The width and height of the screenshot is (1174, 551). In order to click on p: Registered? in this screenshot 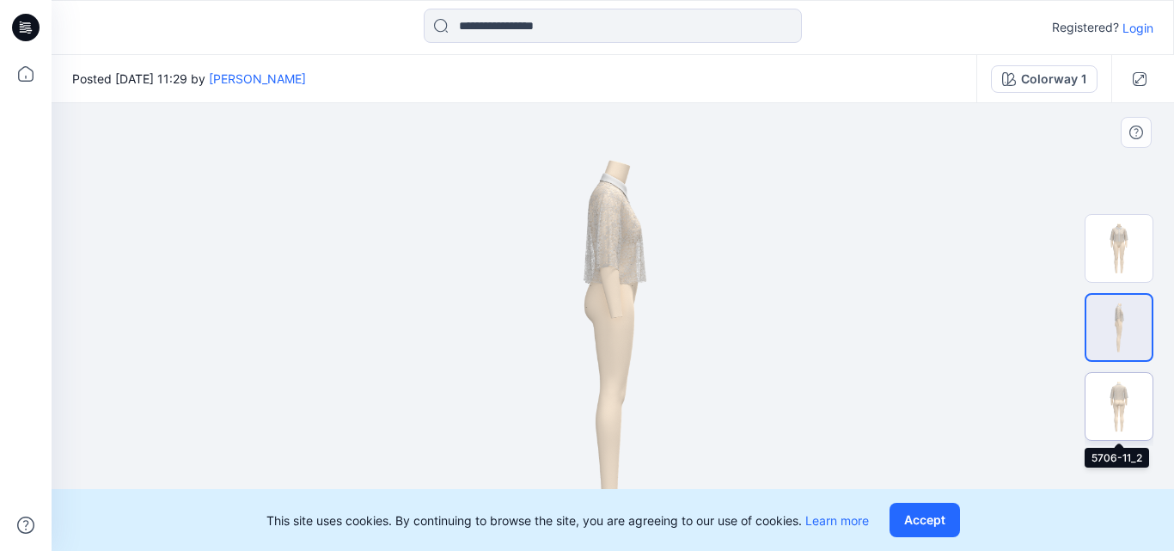, I will do `click(1086, 28)`.